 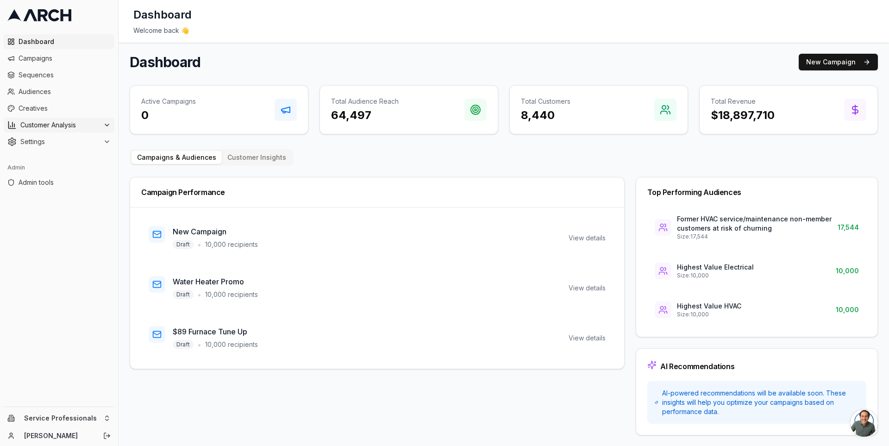 I want to click on a: Admin tools, so click(x=59, y=182).